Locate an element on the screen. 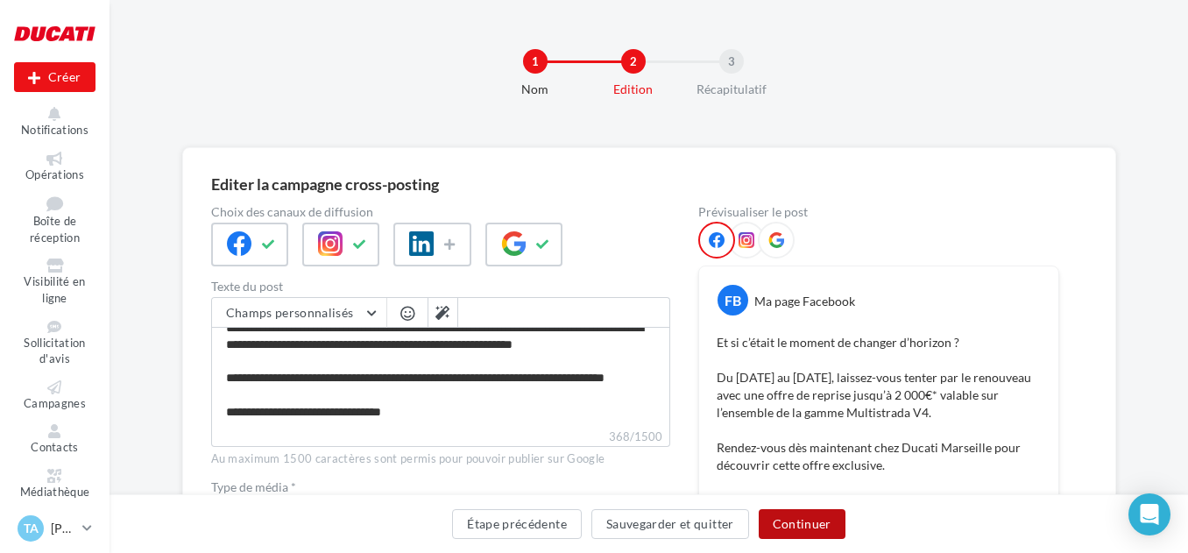  button: Continuer is located at coordinates (802, 524).